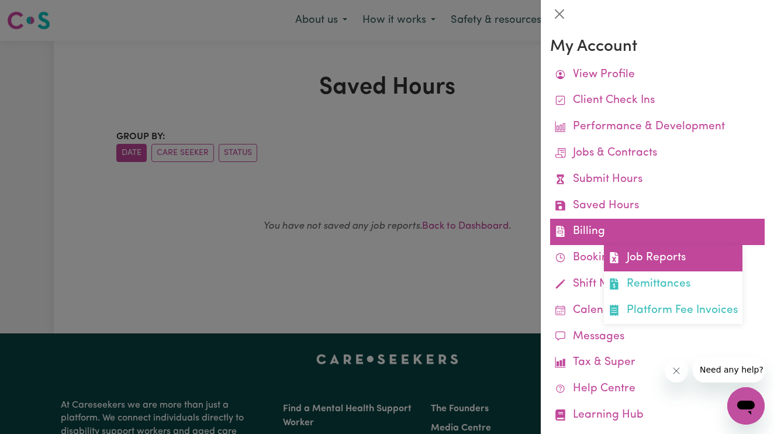 Image resolution: width=774 pixels, height=434 pixels. Describe the element at coordinates (657, 258) in the screenshot. I see `a: Bookings` at that location.